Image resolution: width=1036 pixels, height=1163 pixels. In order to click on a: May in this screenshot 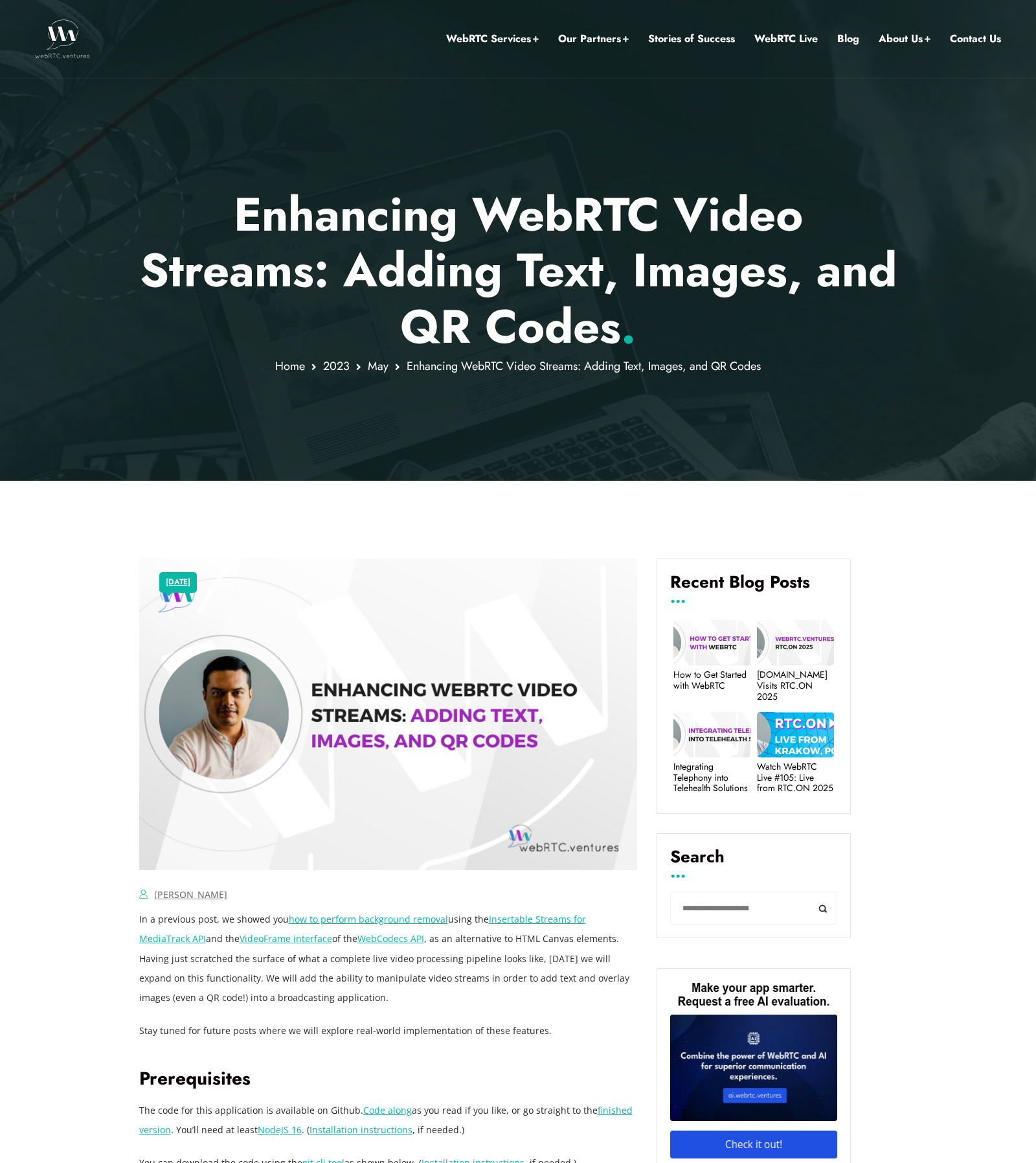, I will do `click(379, 366)`.